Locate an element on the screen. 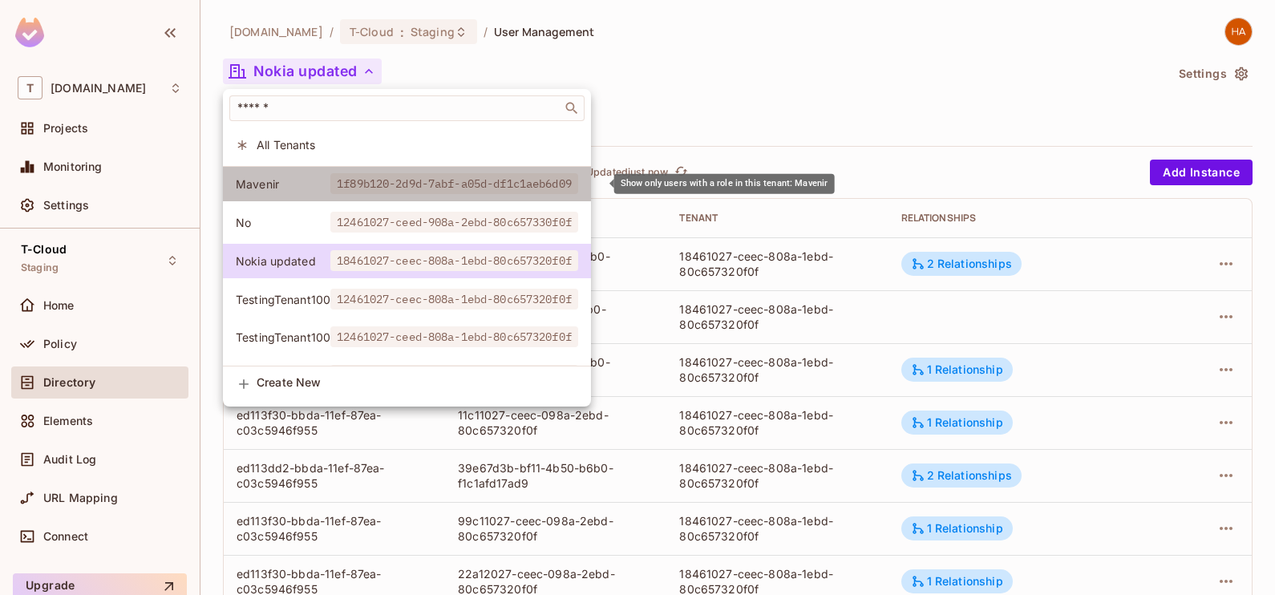  span: 12461027-ceed-908a-2ebd-80c657330f0f is located at coordinates (454, 222).